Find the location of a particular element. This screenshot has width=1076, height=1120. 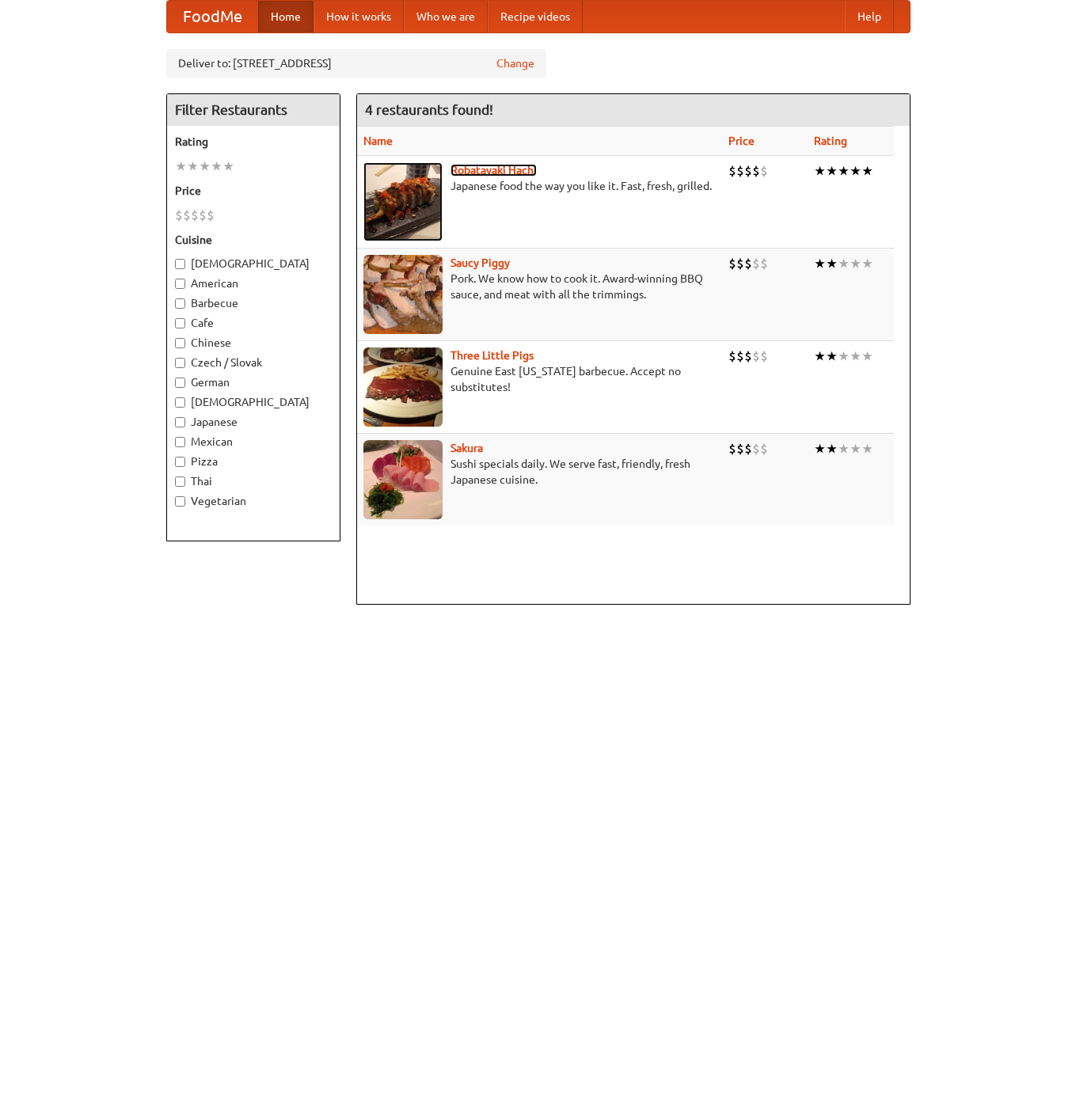

input: Barbecue is located at coordinates (179, 304).